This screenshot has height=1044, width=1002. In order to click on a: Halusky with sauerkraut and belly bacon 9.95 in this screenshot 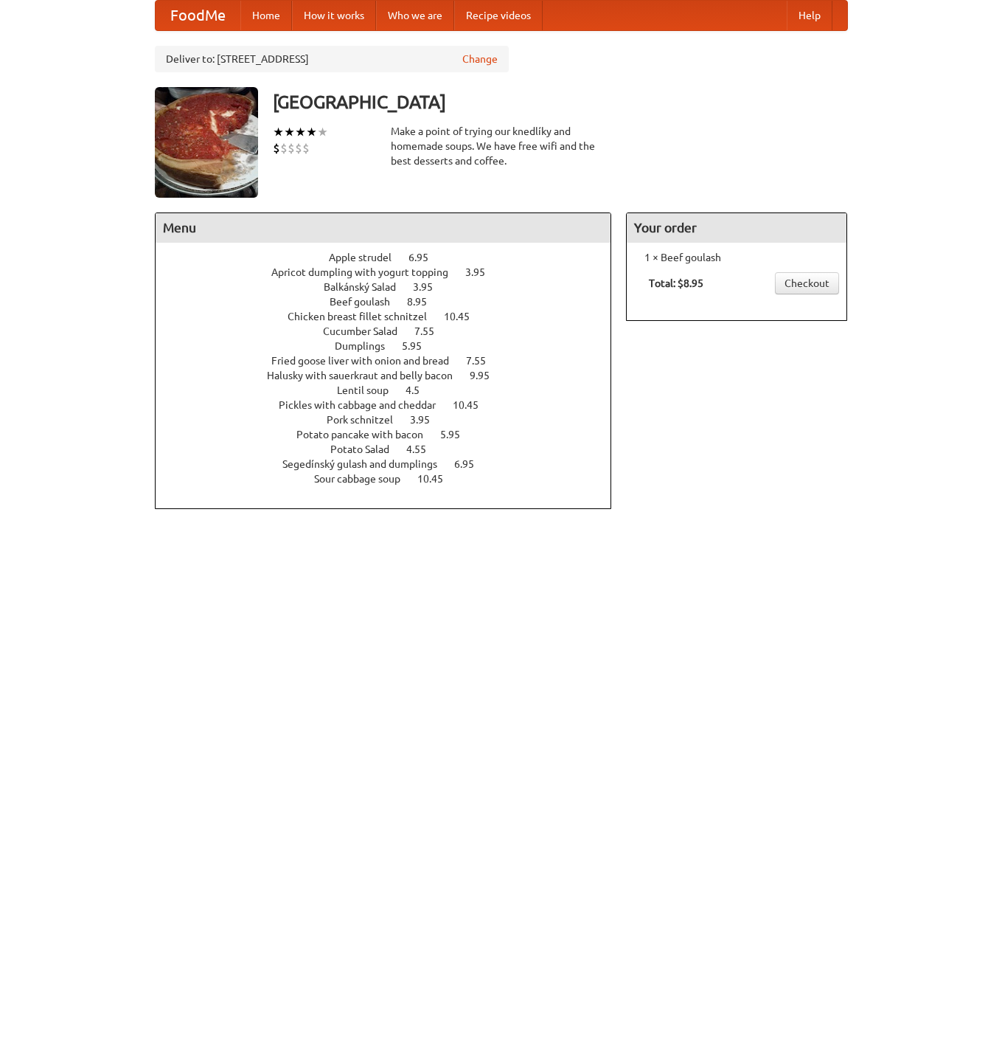, I will do `click(392, 375)`.